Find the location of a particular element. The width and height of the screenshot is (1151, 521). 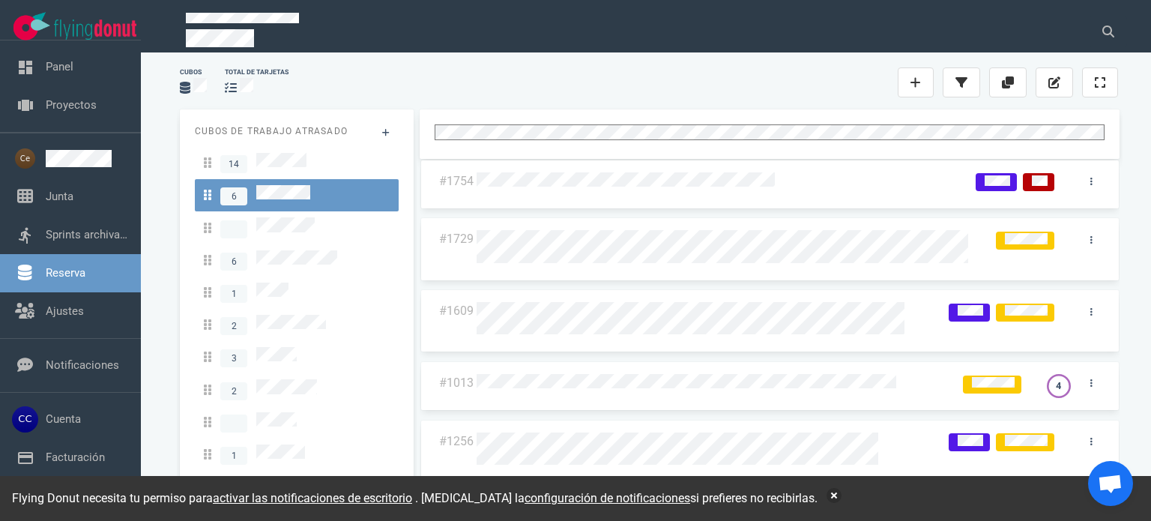

a: Junta is located at coordinates (59, 196).